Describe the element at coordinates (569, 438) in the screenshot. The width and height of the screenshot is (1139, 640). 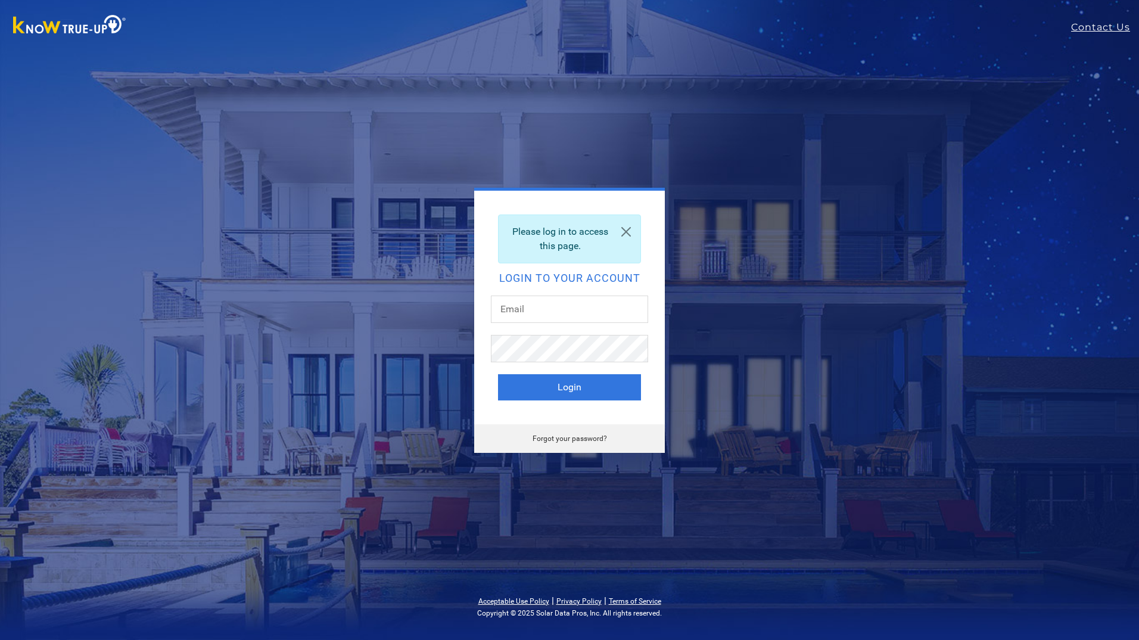
I see `a: Forgot your password?` at that location.